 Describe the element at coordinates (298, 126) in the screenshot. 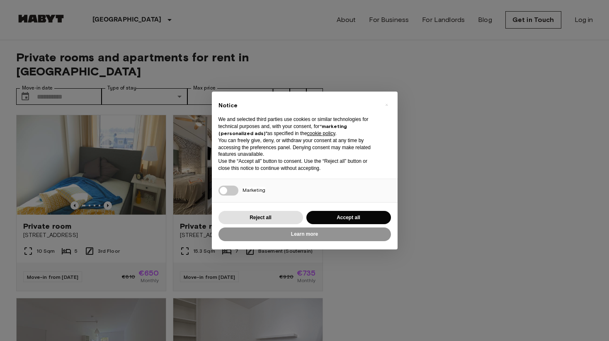

I see `p: We and selected third parties use cookies or similar technologies for technical purposes and, wit...` at that location.